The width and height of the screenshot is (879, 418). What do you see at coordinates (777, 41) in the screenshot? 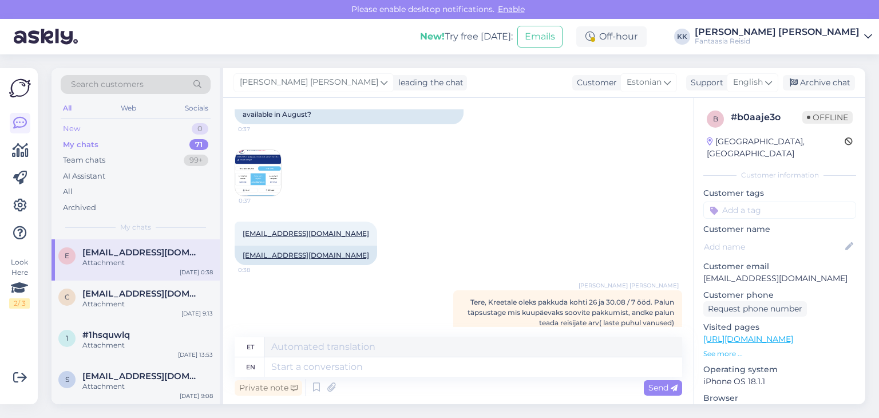
I see `div: Fantaasia Reisid` at bounding box center [777, 41].